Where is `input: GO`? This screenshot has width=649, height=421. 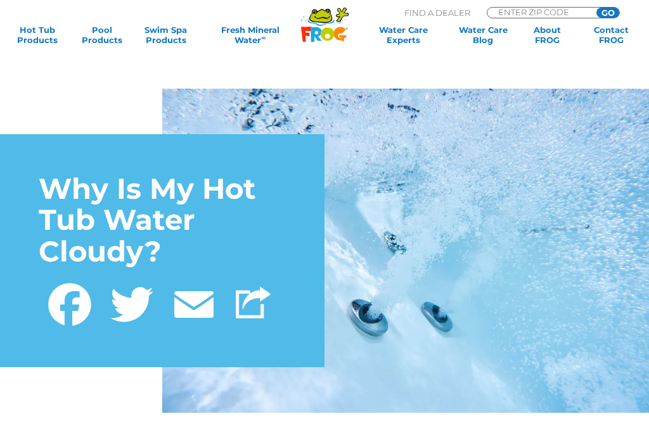
input: GO is located at coordinates (608, 13).